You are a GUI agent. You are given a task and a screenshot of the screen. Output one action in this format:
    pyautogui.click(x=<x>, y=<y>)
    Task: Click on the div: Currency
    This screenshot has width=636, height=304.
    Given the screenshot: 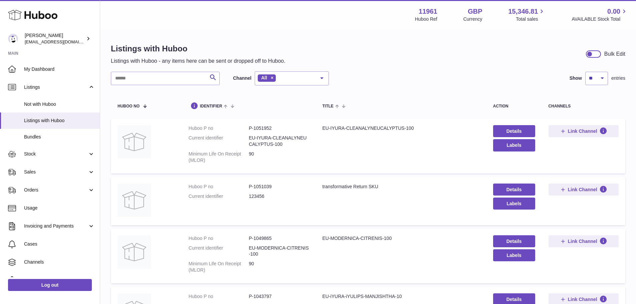 What is the action you would take?
    pyautogui.click(x=472, y=19)
    